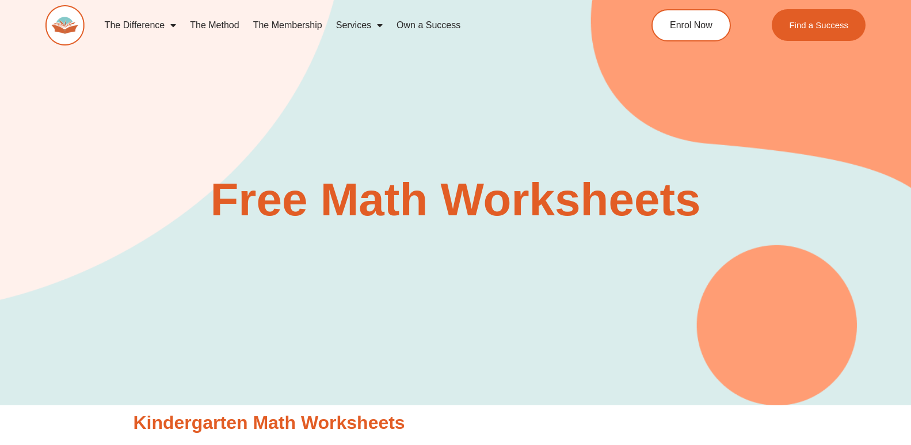  I want to click on h2: Free Math Worksheets, so click(456, 200).